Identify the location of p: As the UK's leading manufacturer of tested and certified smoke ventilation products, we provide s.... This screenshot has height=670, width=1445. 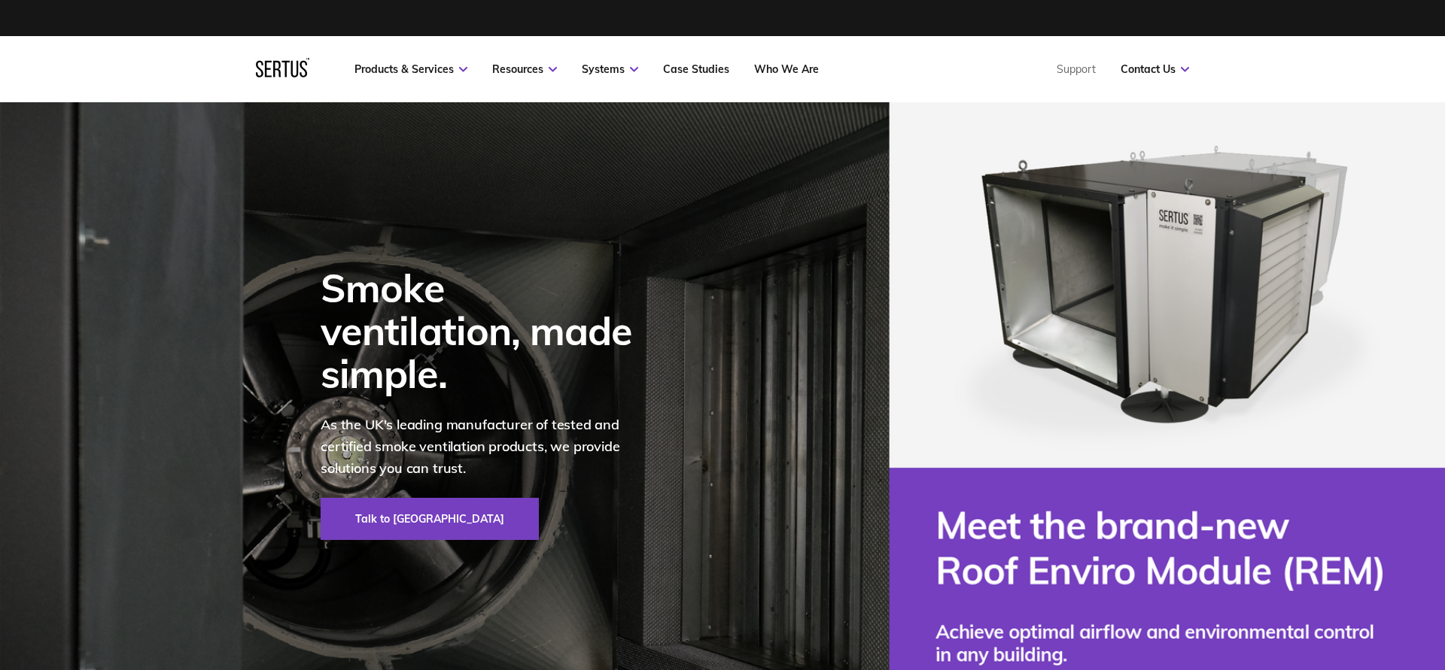
(486, 447).